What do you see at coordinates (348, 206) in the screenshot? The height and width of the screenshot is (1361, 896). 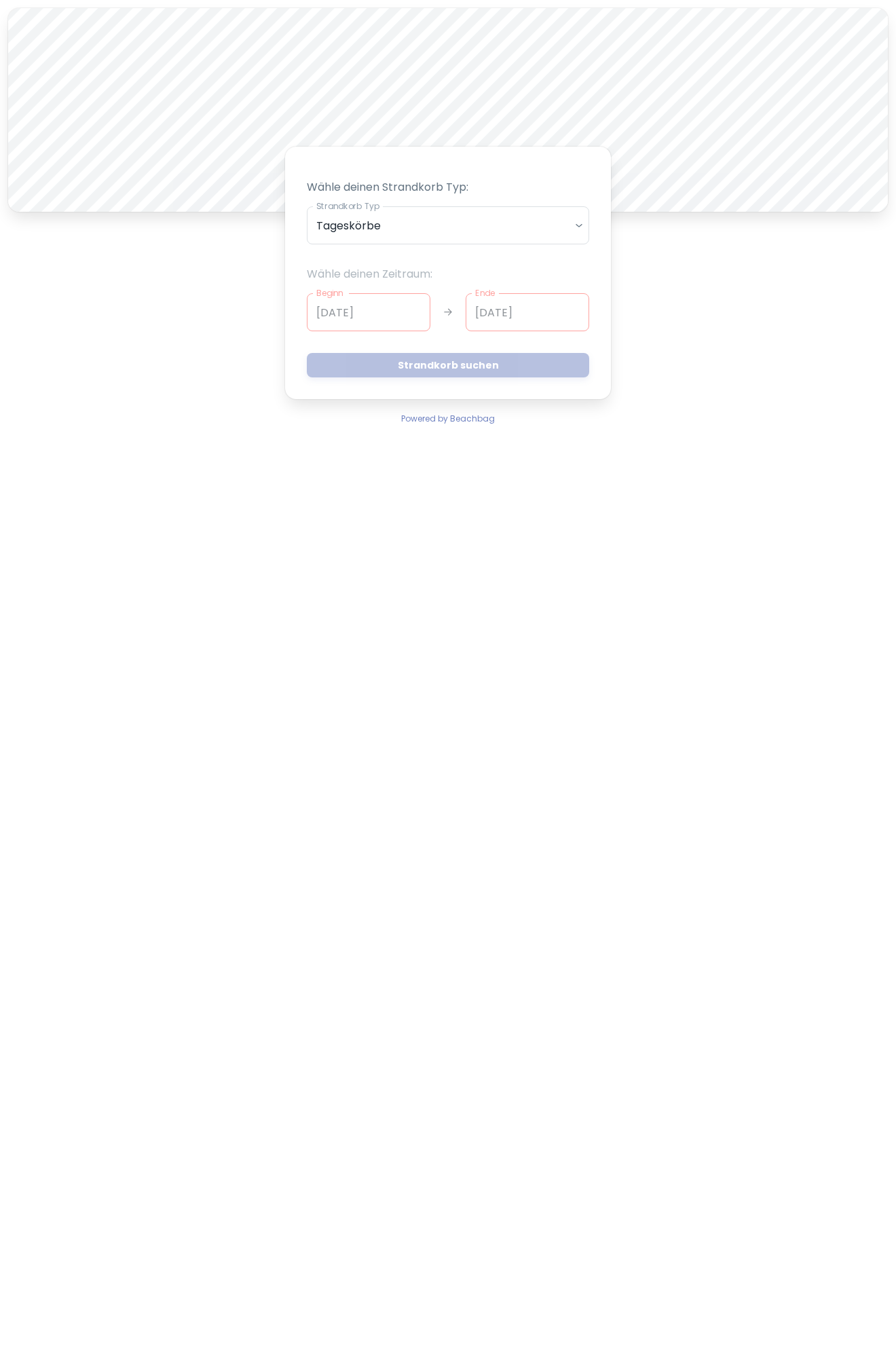 I see `label: Strandkorb Typ` at bounding box center [348, 206].